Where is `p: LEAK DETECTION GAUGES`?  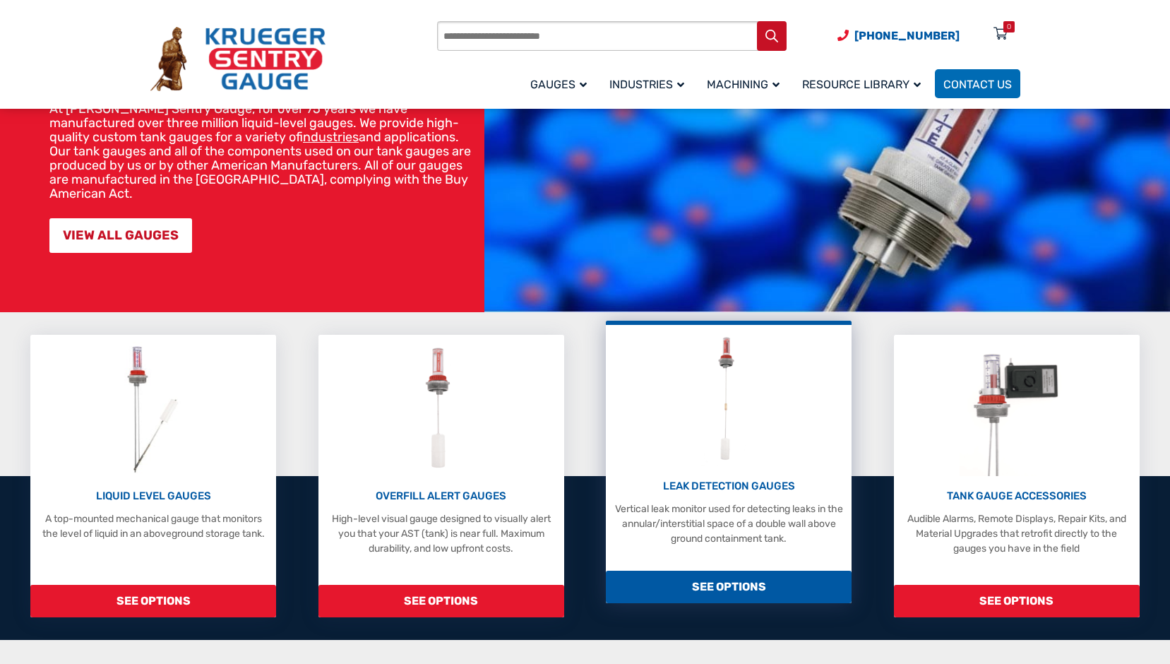
p: LEAK DETECTION GAUGES is located at coordinates (729, 486).